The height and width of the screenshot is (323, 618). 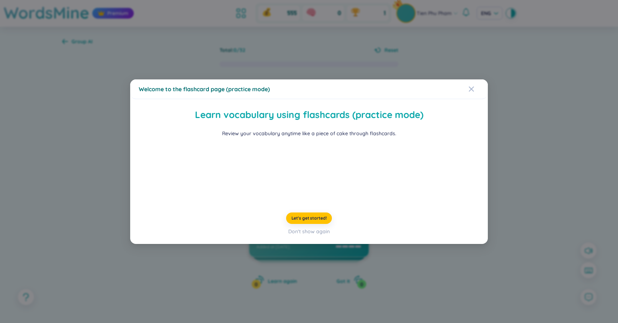 I want to click on div: Don't show again, so click(x=309, y=231).